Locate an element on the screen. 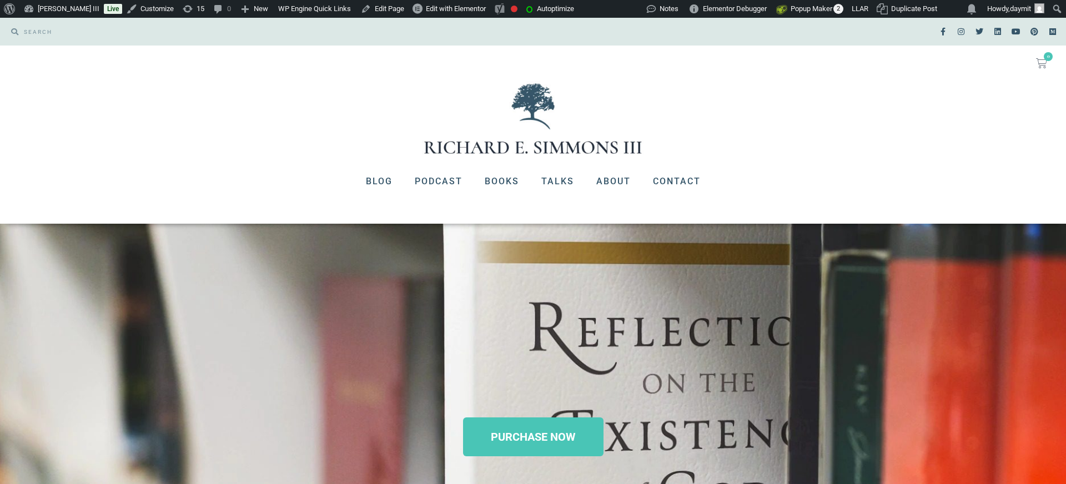  span: Edit with Elementor is located at coordinates (456, 8).